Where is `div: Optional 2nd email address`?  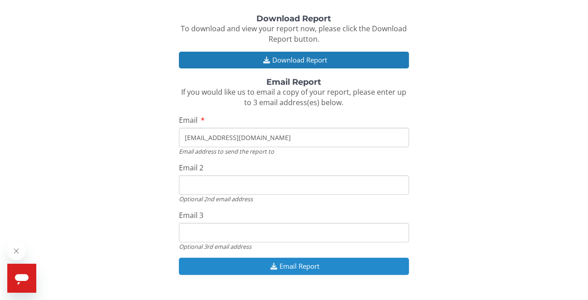 div: Optional 2nd email address is located at coordinates (294, 199).